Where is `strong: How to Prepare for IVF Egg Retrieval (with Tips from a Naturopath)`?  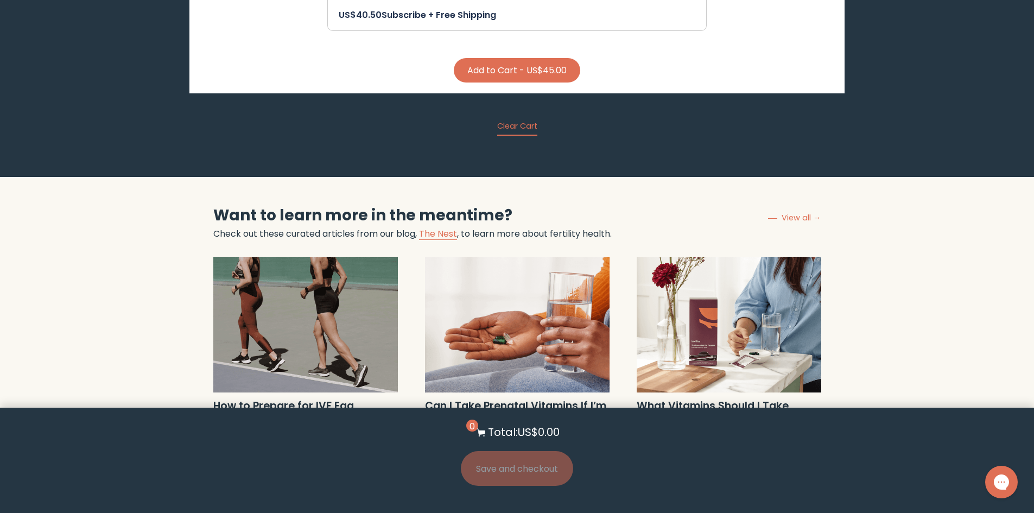
strong: How to Prepare for IVF Egg Retrieval (with Tips from a Naturopath) is located at coordinates (284, 421).